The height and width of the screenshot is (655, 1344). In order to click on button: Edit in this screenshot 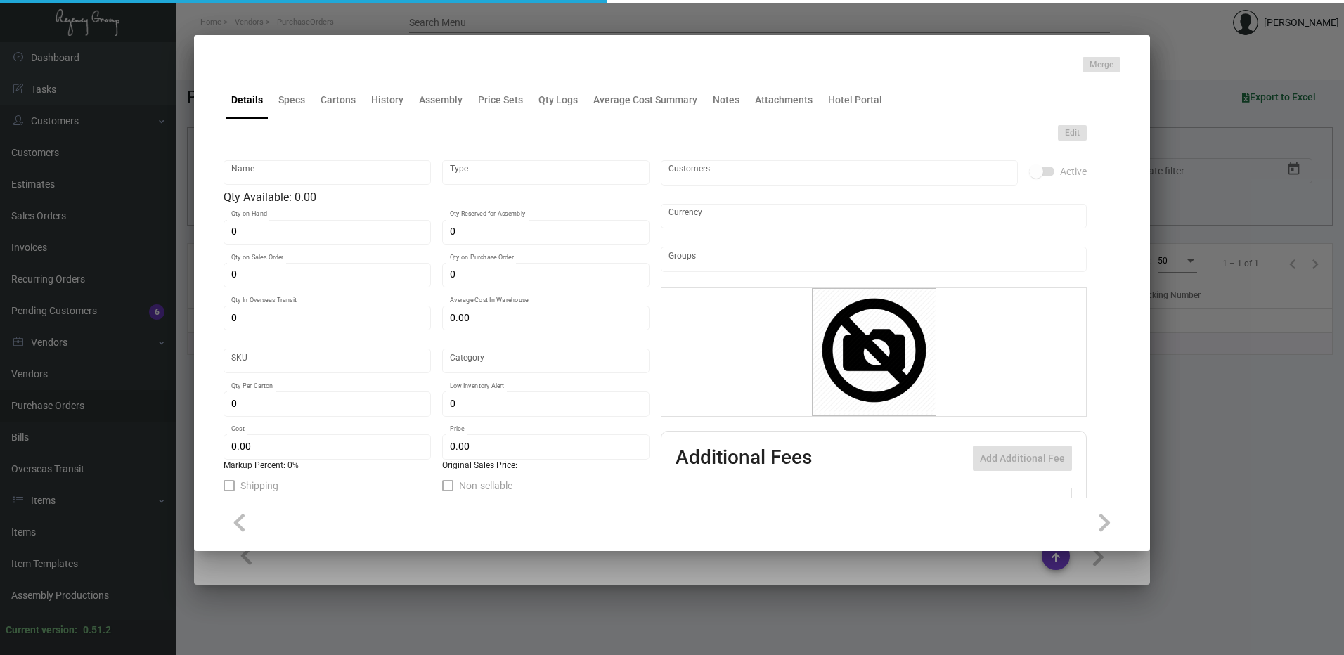, I will do `click(1072, 133)`.